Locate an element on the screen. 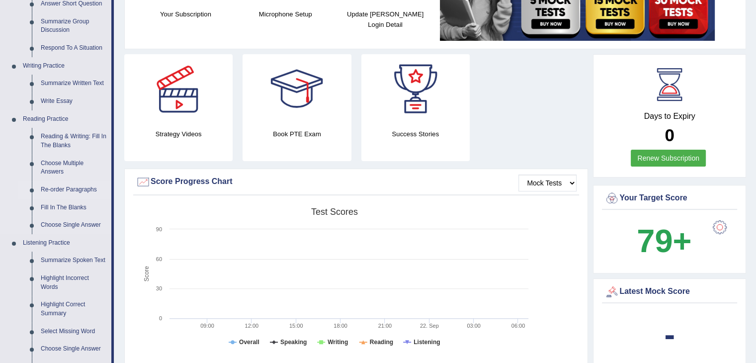 Image resolution: width=756 pixels, height=363 pixels. a: Highlight Correct Summary is located at coordinates (74, 309).